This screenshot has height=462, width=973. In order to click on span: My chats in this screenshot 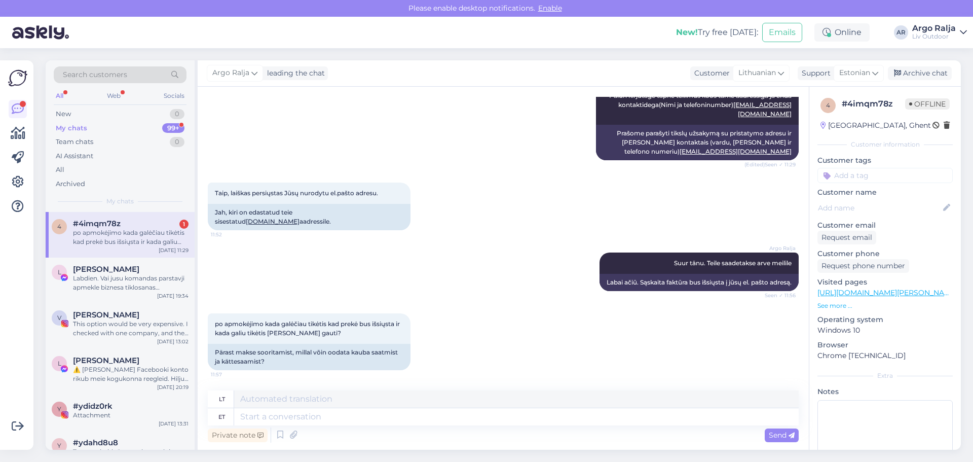, I will do `click(120, 201)`.